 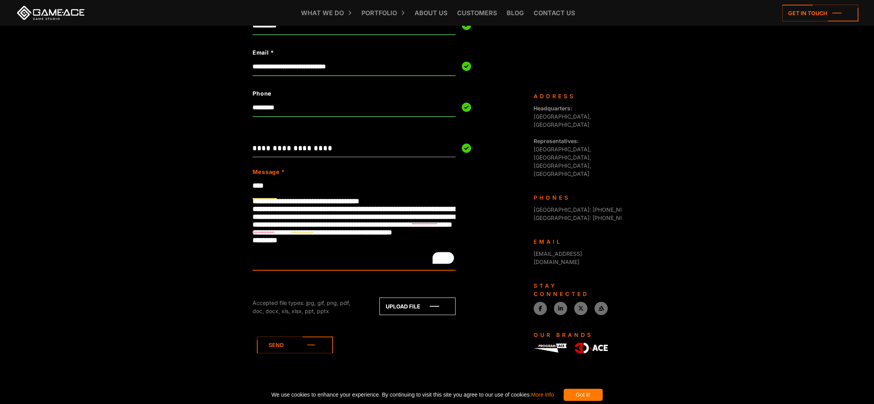 I want to click on label: Phone, so click(x=334, y=94).